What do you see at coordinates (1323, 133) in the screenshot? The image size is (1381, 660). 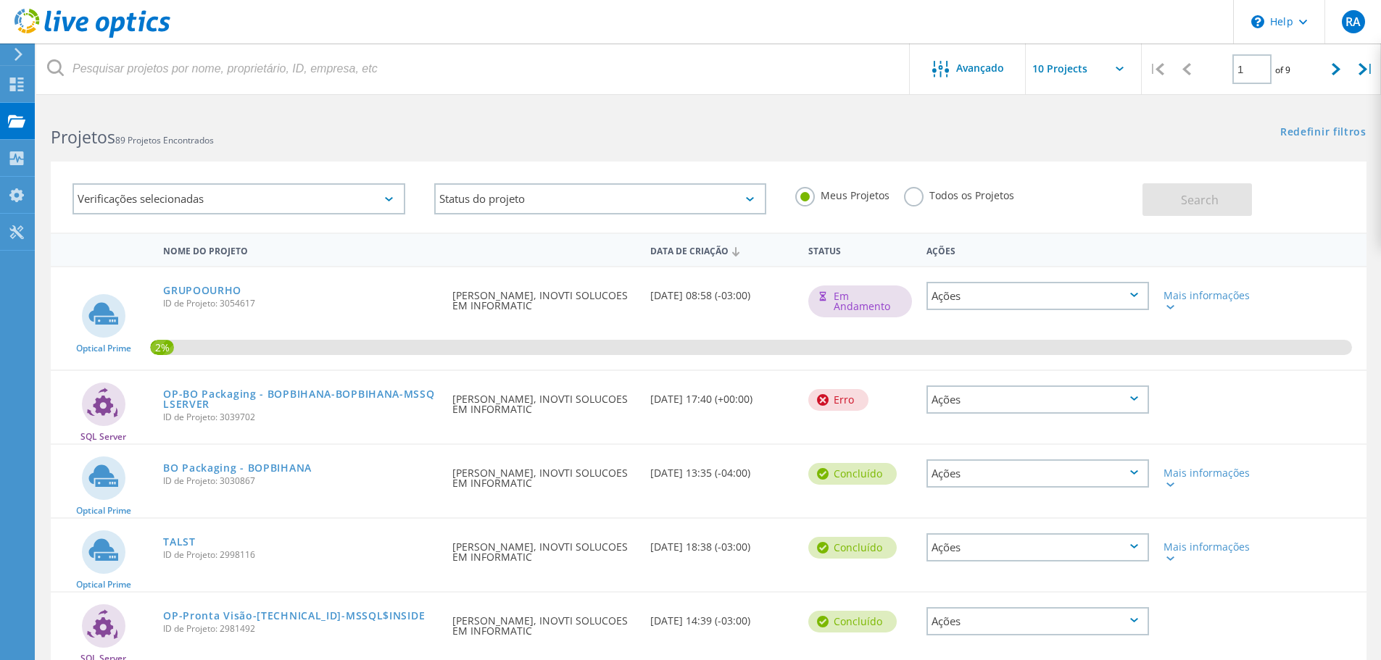 I see `a: Redefinir filtros` at bounding box center [1323, 133].